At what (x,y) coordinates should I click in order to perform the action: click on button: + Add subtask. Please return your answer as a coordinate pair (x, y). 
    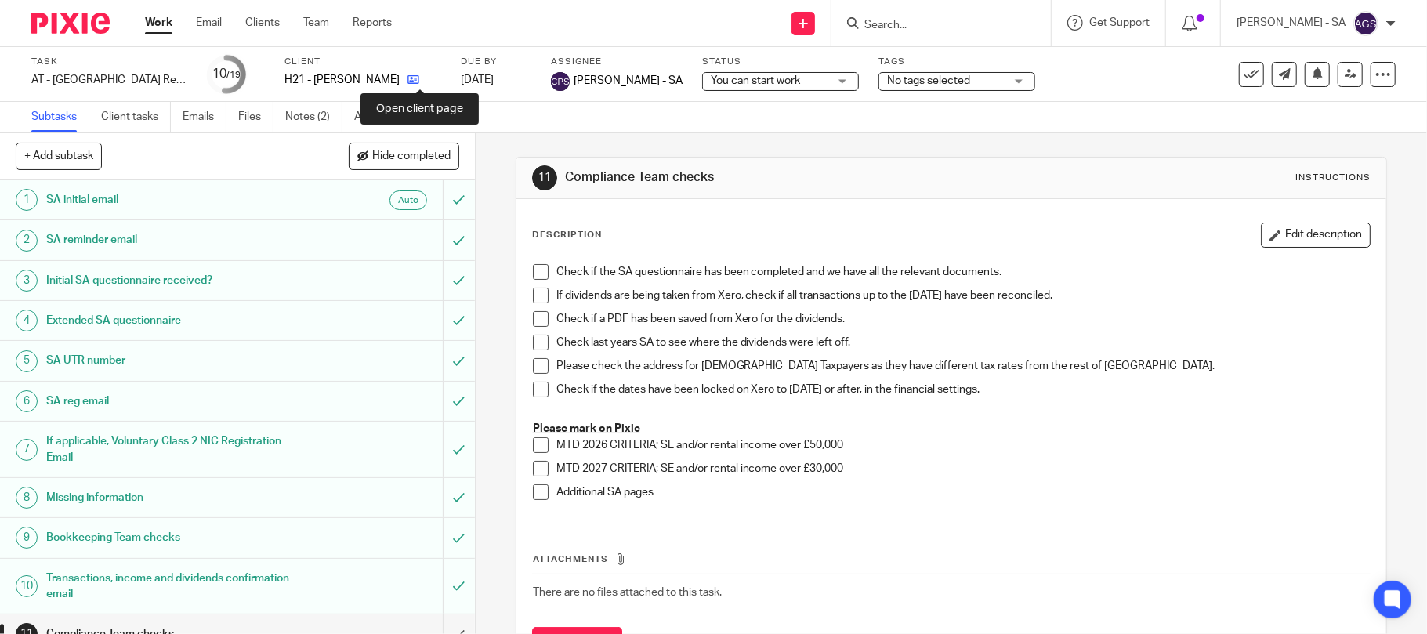
    Looking at the image, I should click on (59, 156).